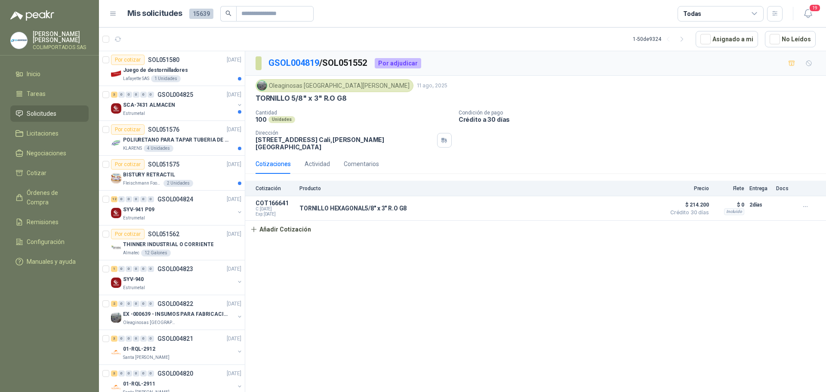 The height and width of the screenshot is (392, 826). I want to click on div: Actividad, so click(317, 164).